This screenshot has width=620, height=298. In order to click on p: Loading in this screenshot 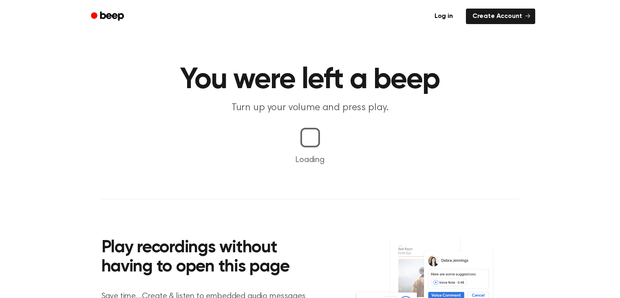, I will do `click(310, 160)`.